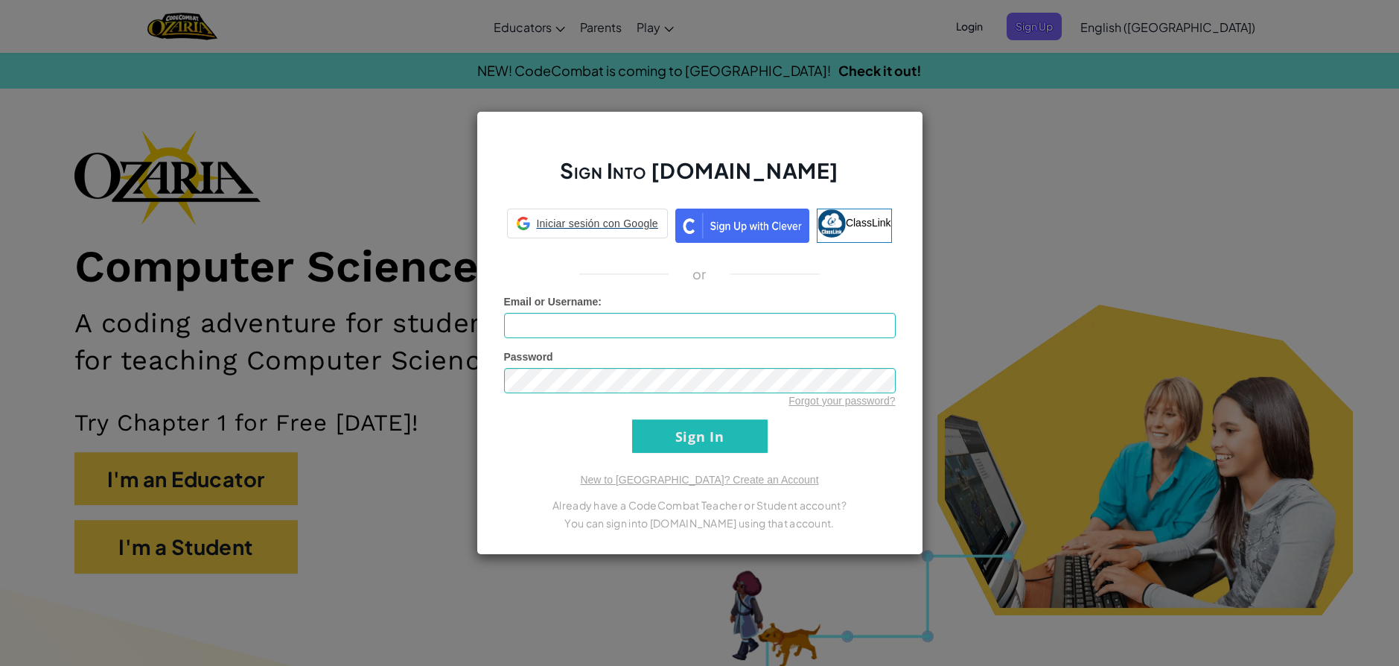  What do you see at coordinates (551, 302) in the screenshot?
I see `span: Email or Username` at bounding box center [551, 302].